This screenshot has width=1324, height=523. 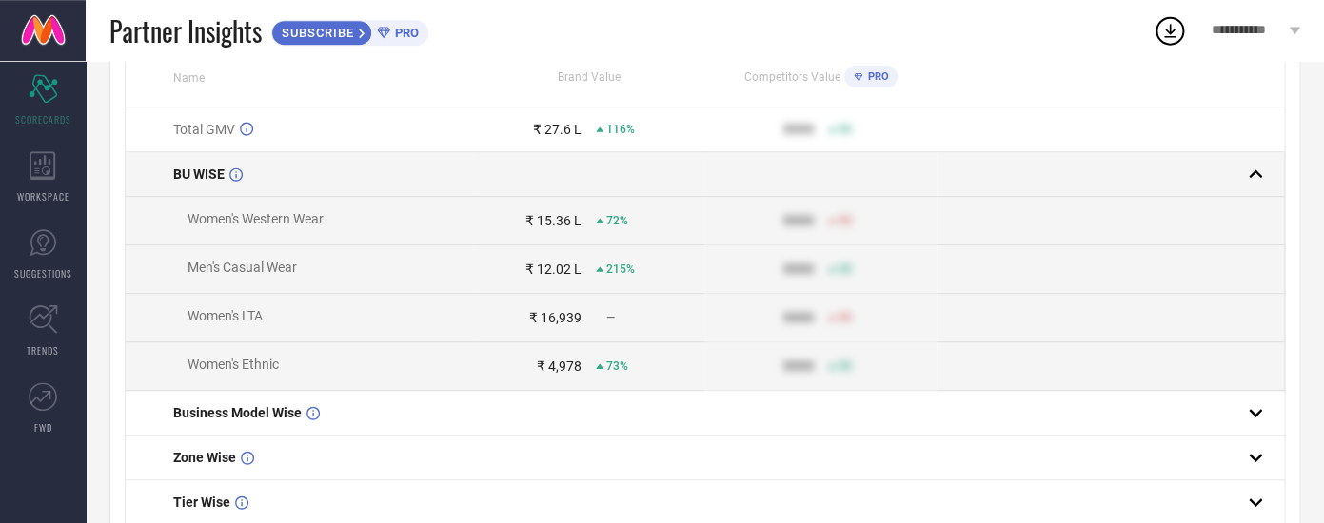 I want to click on span: SUGGESTIONS, so click(x=43, y=273).